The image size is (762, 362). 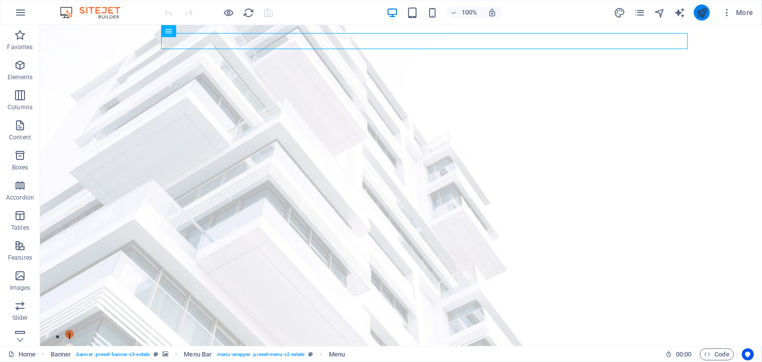 I want to click on p: Boxes, so click(x=20, y=167).